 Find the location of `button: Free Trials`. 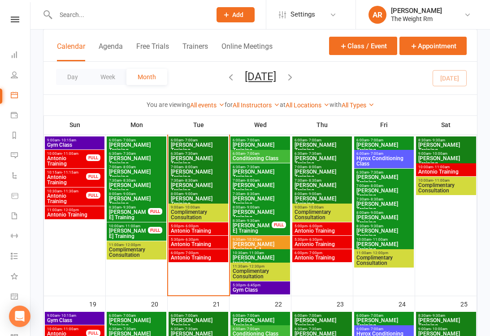

button: Free Trials is located at coordinates (152, 52).